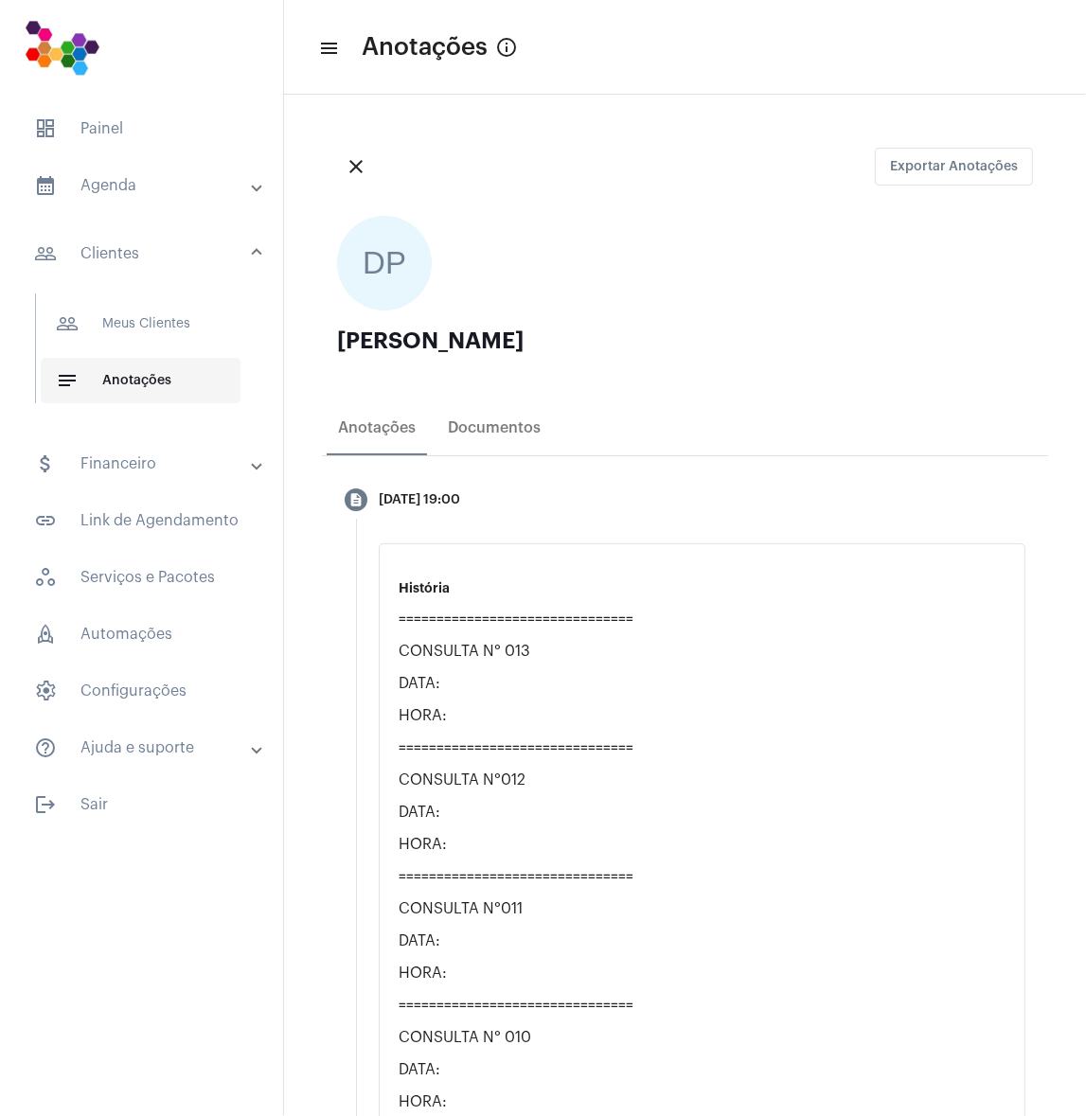 The width and height of the screenshot is (1086, 1116). I want to click on img: 7bf4c2a9-cb5a-6366-d80e-59e5d4b2024a.png, so click(62, 47).